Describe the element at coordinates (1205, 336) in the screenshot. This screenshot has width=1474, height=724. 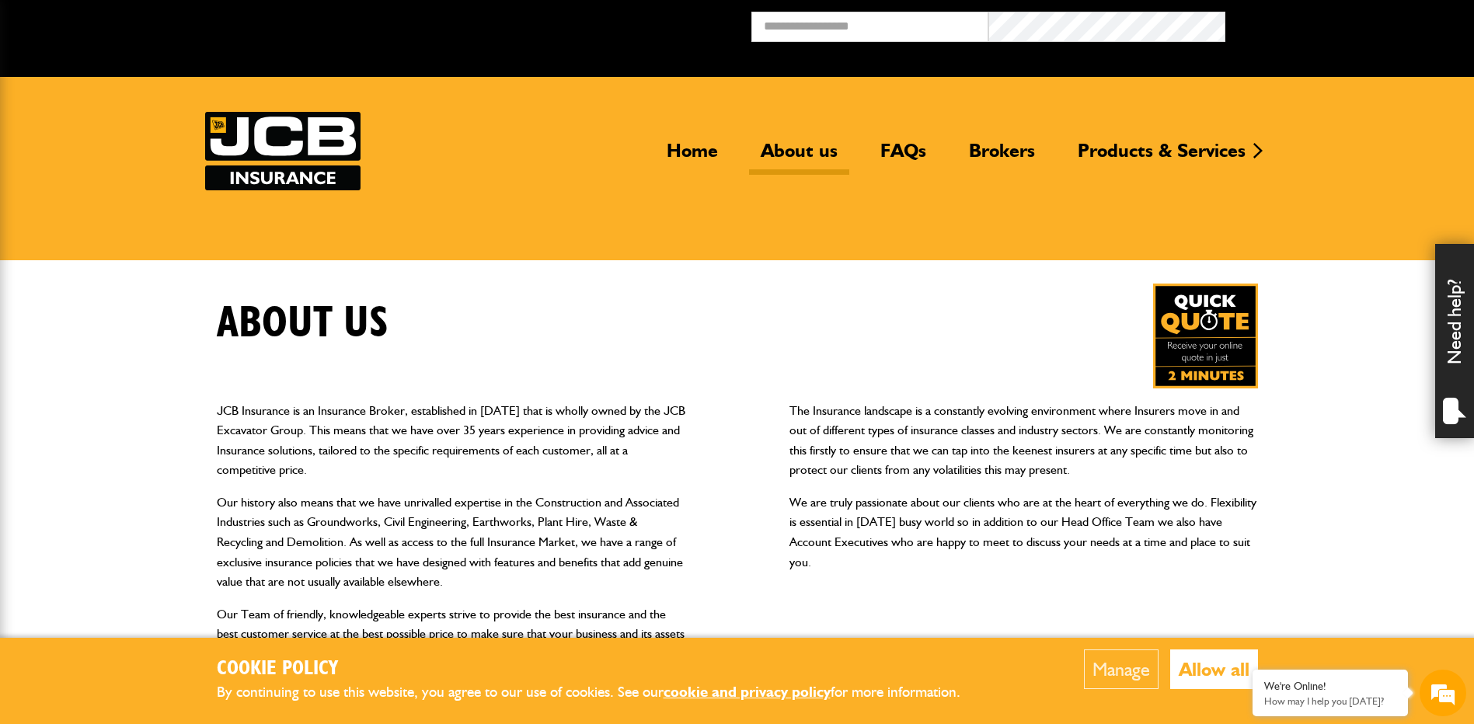
I see `img: Quick Quote` at that location.